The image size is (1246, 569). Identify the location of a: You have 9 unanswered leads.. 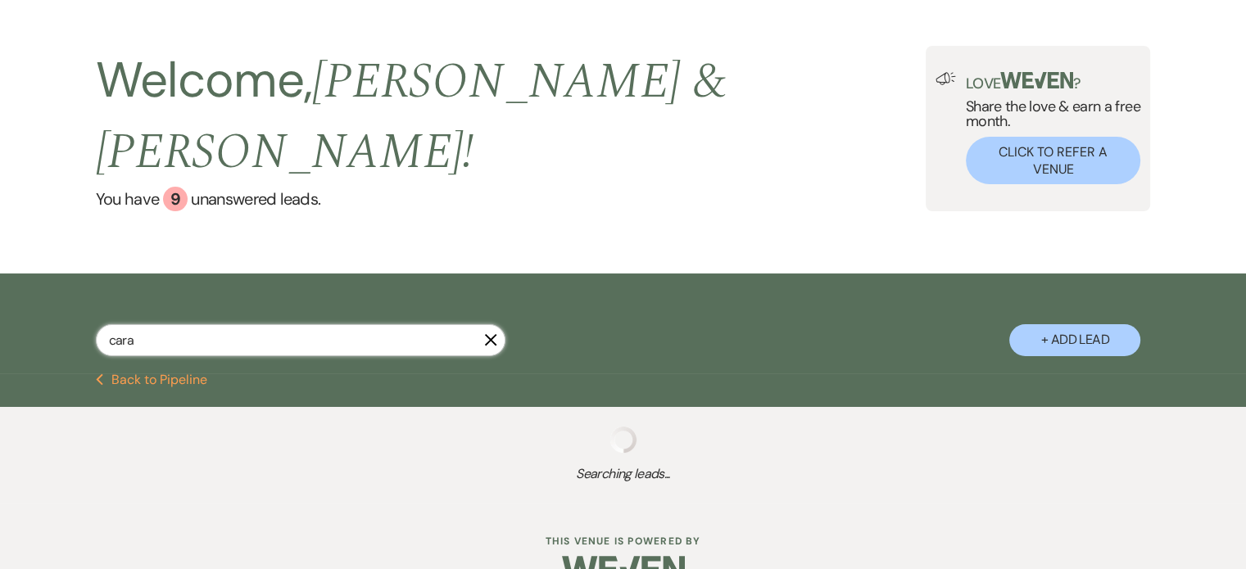
(510, 199).